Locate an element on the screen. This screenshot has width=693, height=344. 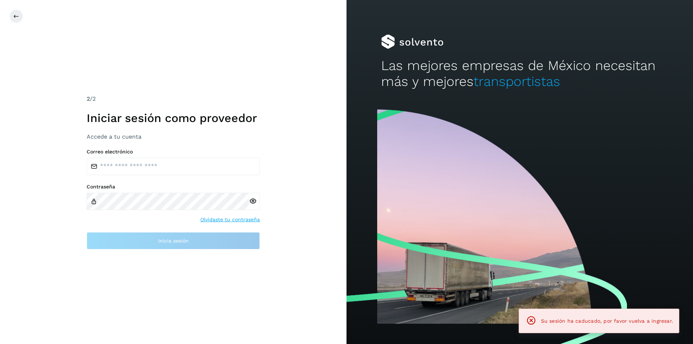
span: Su sesión ha caducado, por favor vuelva a ingresar. is located at coordinates (608, 321).